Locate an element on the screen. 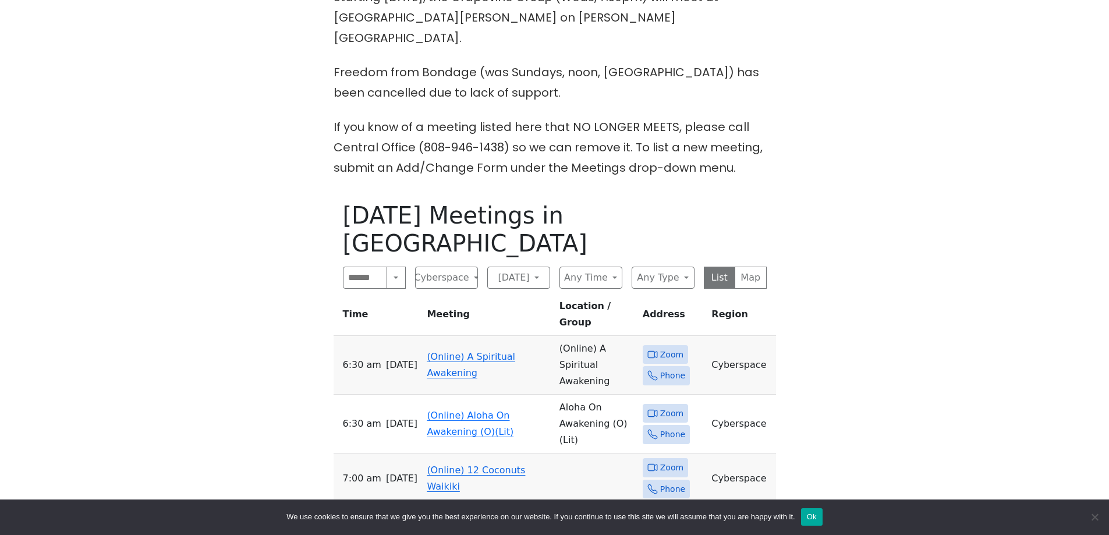 The height and width of the screenshot is (535, 1109). td: (Online) A Spiritual Awakening is located at coordinates (596, 365).